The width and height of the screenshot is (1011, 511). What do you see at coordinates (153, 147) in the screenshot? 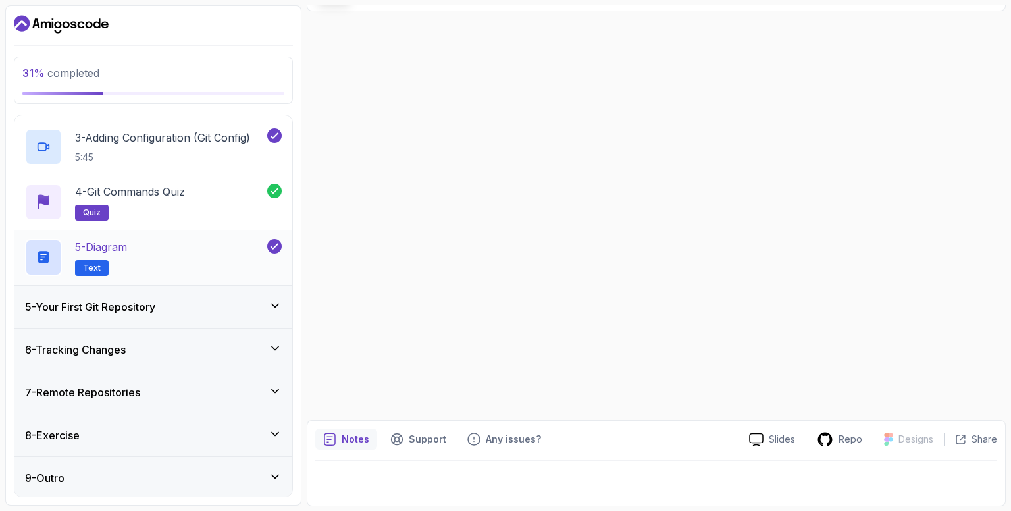
I see `button: 3-Adding Configuration (Git Config)5:45` at bounding box center [153, 147].